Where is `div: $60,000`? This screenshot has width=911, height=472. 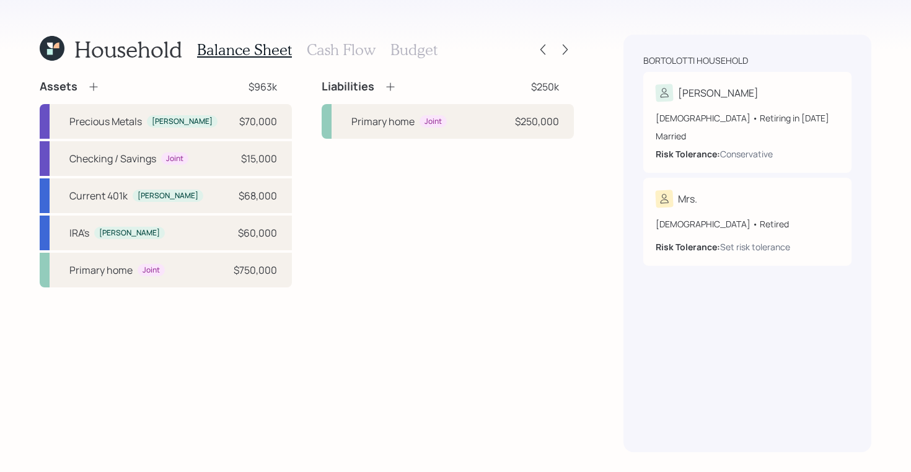
div: $60,000 is located at coordinates (257, 233).